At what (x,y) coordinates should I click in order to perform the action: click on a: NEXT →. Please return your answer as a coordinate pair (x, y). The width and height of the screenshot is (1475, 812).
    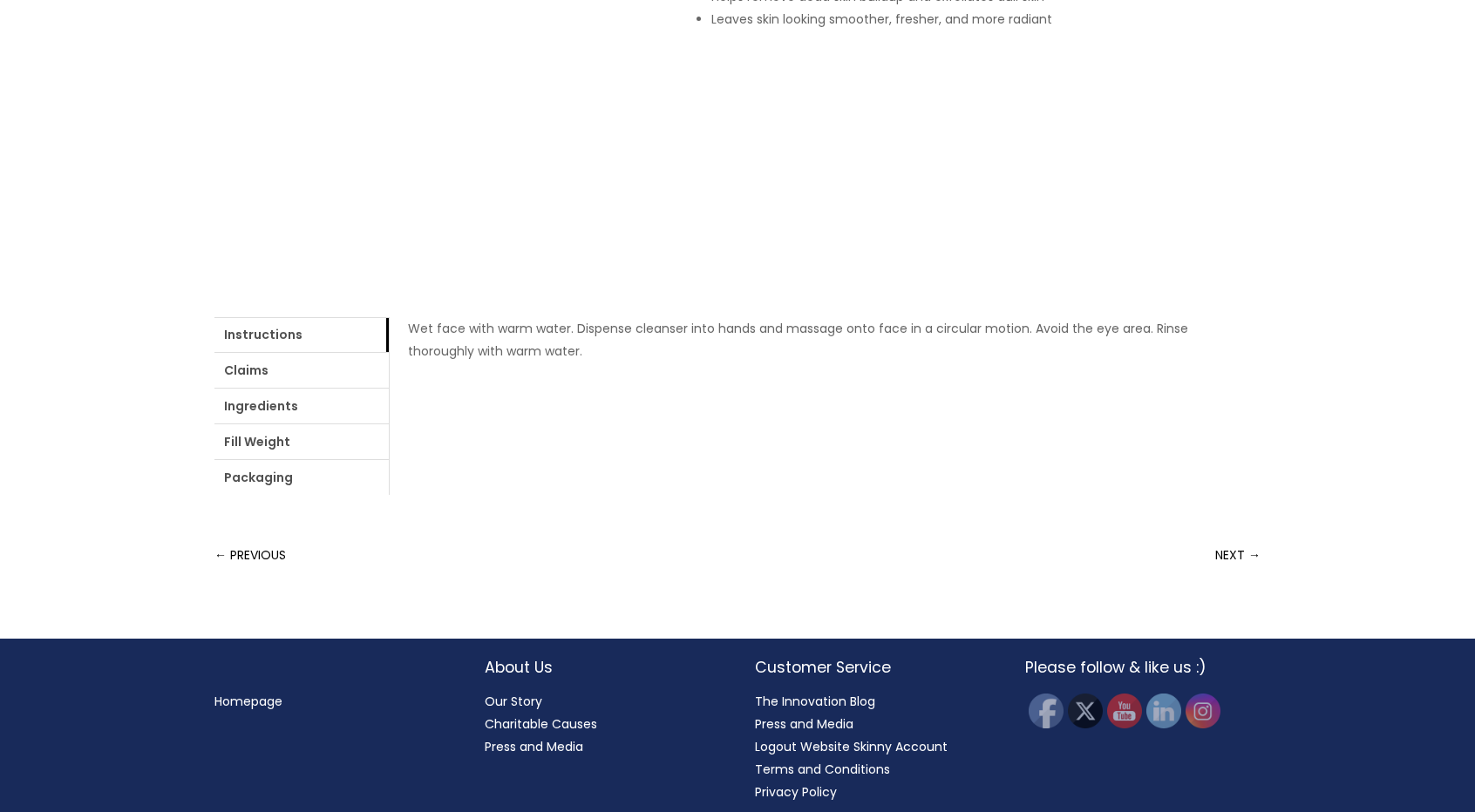
    Looking at the image, I should click on (1238, 555).